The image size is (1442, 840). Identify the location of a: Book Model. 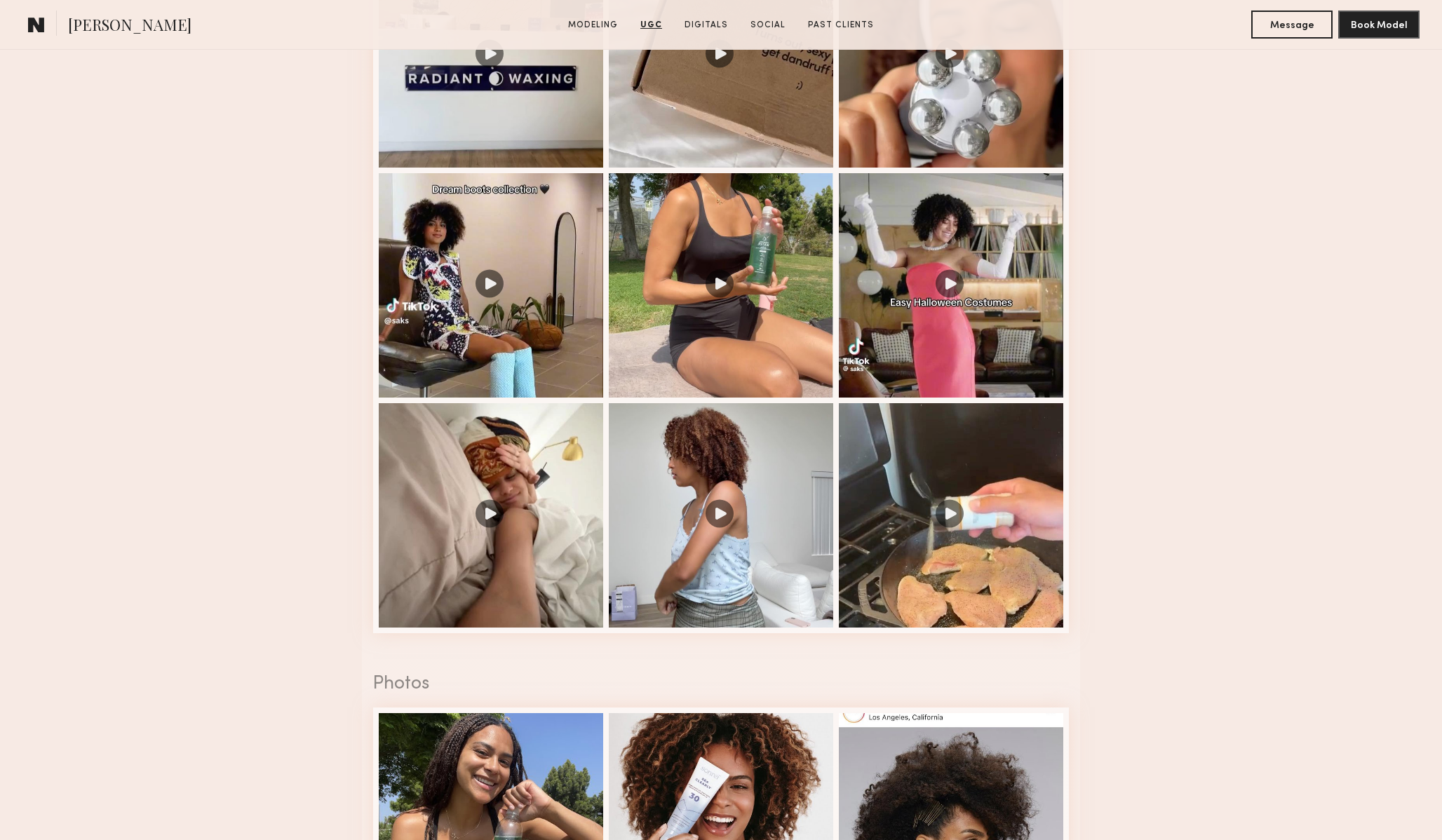
(1378, 24).